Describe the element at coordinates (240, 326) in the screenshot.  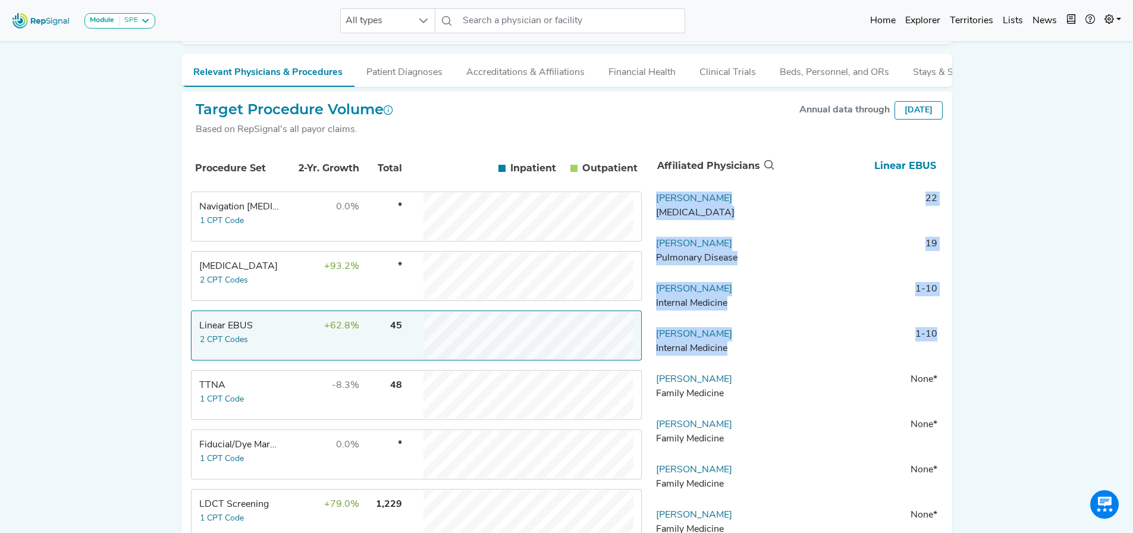
I see `div: Linear EBUS` at that location.